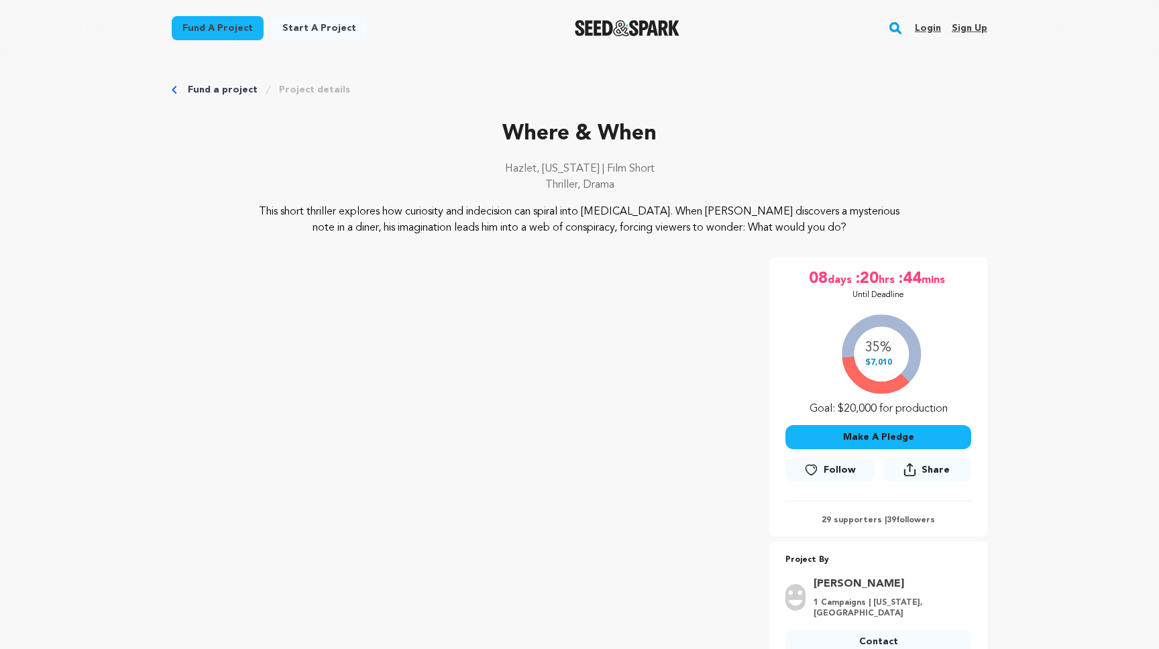  Describe the element at coordinates (841, 279) in the screenshot. I see `span: days` at that location.